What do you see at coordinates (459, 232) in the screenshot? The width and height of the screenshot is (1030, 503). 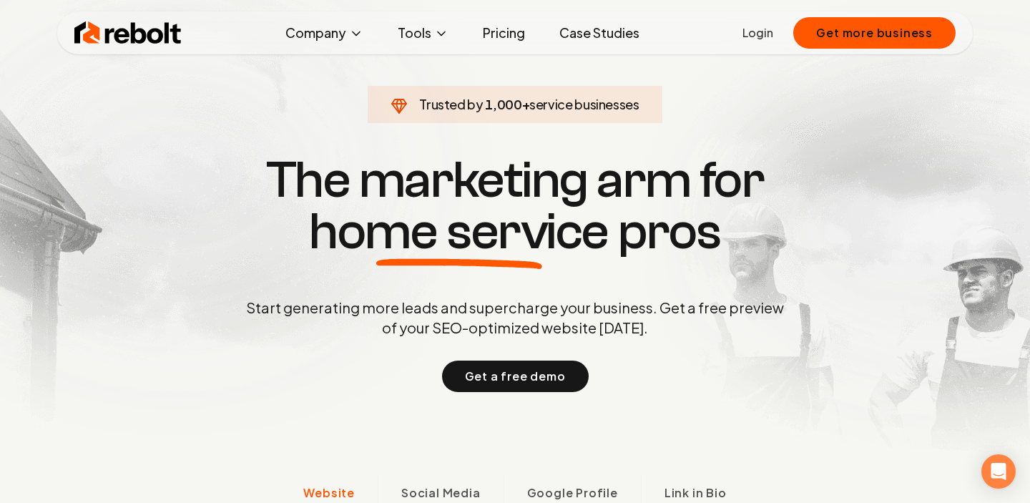 I see `span: home service` at bounding box center [459, 232].